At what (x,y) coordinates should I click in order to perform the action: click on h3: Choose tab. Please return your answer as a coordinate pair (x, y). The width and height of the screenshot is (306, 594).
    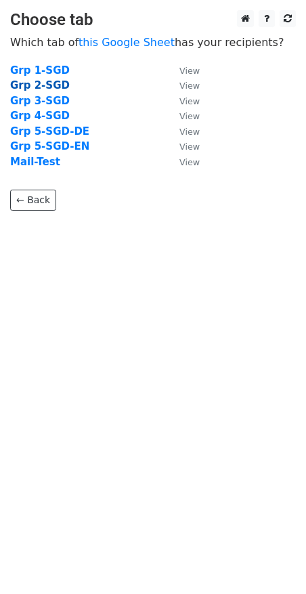
    Looking at the image, I should click on (153, 20).